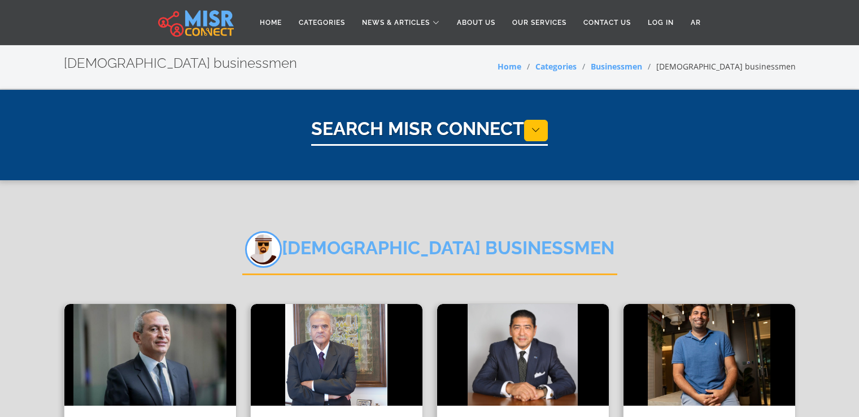  I want to click on img: Hisham Ezz El Arab, so click(523, 355).